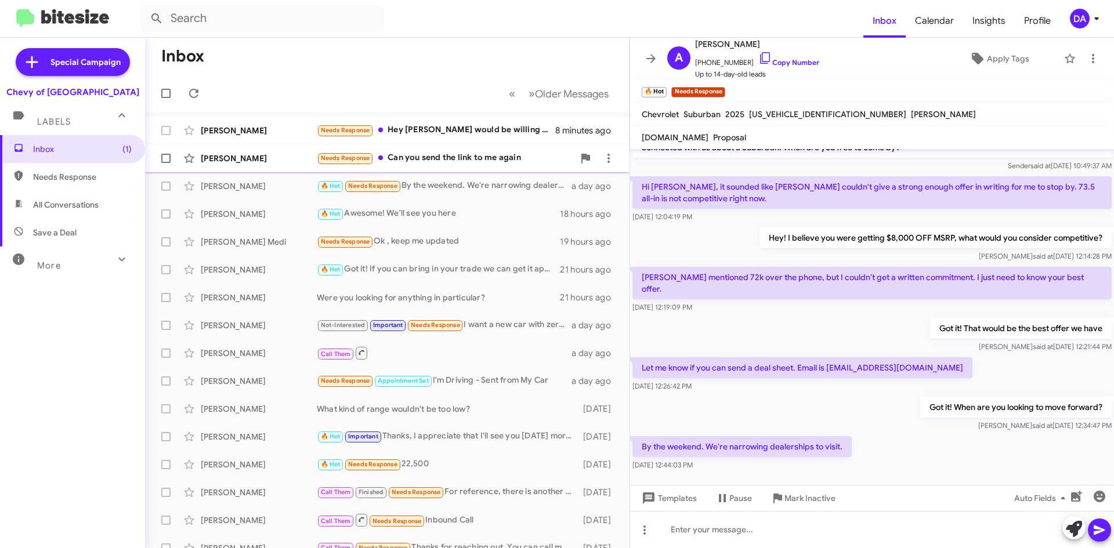 This screenshot has height=548, width=1114. What do you see at coordinates (989, 21) in the screenshot?
I see `span: Insights` at bounding box center [989, 21].